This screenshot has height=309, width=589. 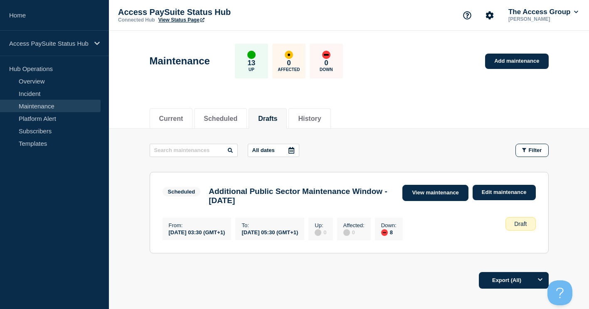 What do you see at coordinates (252, 55) in the screenshot?
I see `div: up` at bounding box center [252, 55].